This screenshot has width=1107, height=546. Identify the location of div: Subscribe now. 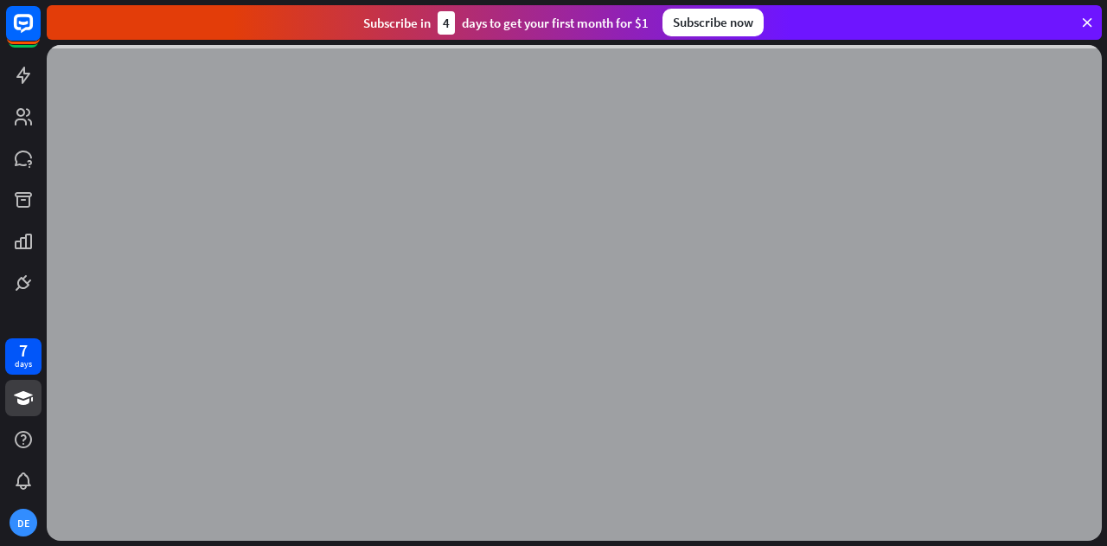
(713, 22).